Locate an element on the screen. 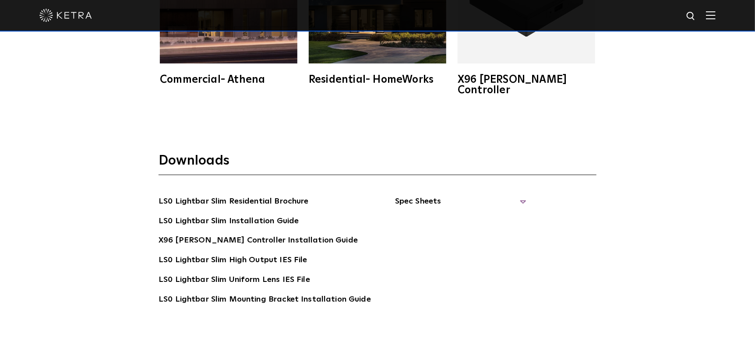 Image resolution: width=755 pixels, height=355 pixels. span: Spec Sheets is located at coordinates (461, 205).